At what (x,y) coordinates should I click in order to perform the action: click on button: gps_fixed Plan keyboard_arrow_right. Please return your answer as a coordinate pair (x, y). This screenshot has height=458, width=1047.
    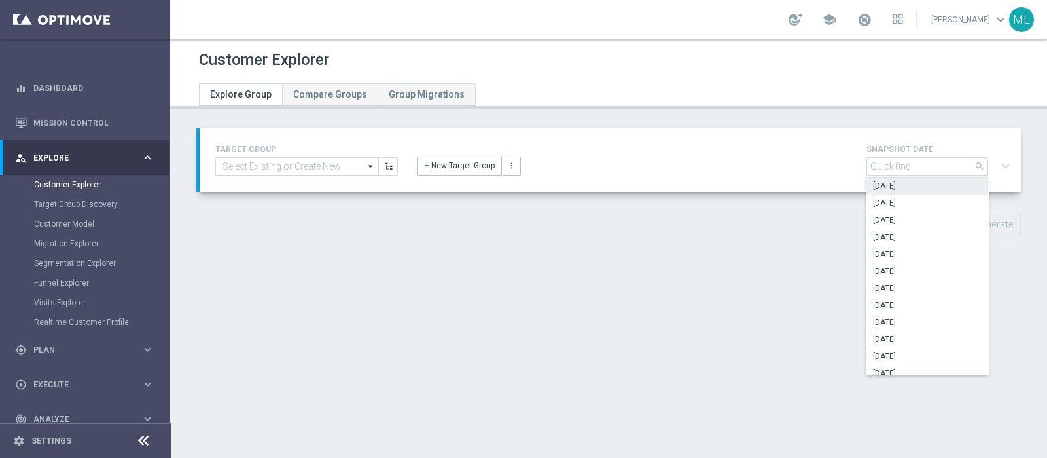
    Looking at the image, I should click on (84, 350).